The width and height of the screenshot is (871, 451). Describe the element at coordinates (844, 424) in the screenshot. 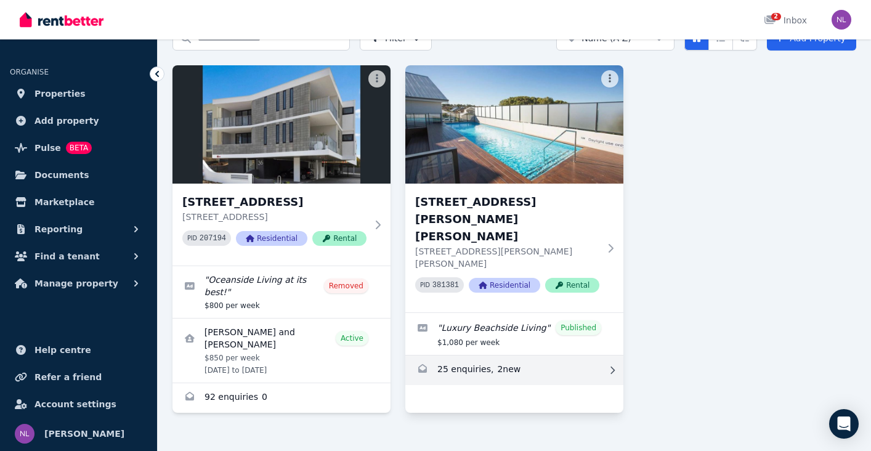

I see `div: Open Intercom Messenger` at that location.